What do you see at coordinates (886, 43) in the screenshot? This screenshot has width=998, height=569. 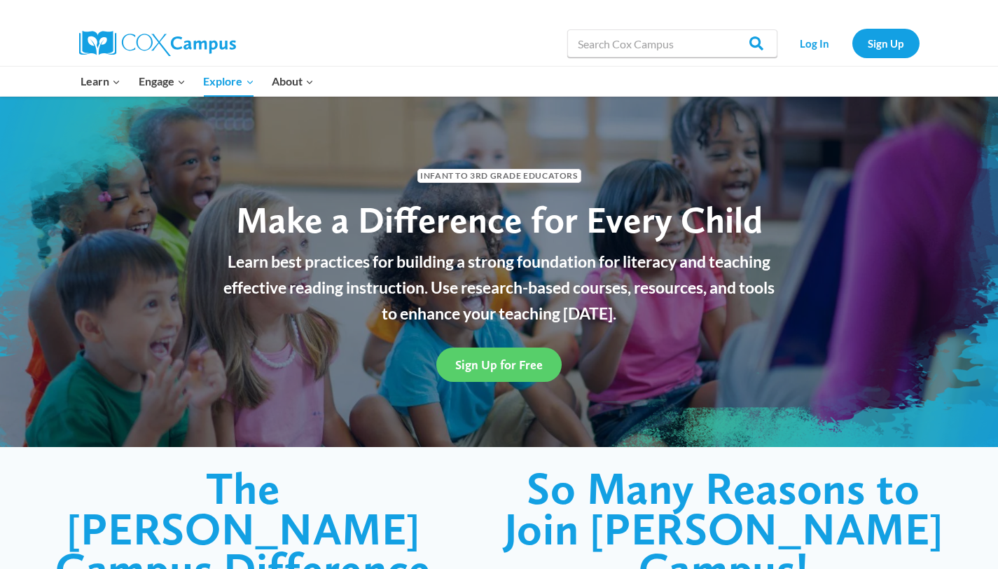 I see `a: Sign Up` at bounding box center [886, 43].